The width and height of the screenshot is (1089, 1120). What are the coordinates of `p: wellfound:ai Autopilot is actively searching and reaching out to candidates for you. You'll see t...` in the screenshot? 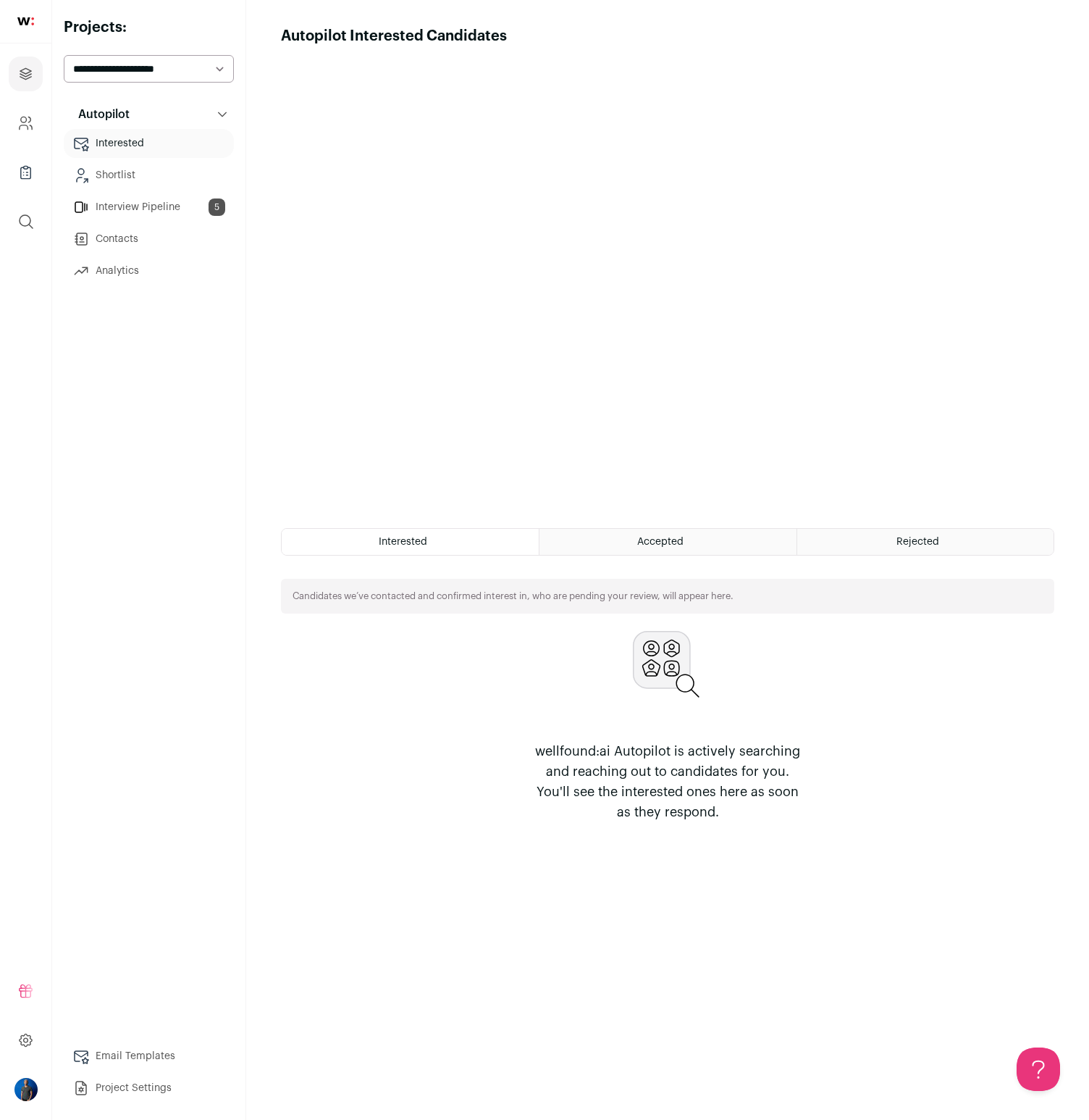 It's located at (668, 781).